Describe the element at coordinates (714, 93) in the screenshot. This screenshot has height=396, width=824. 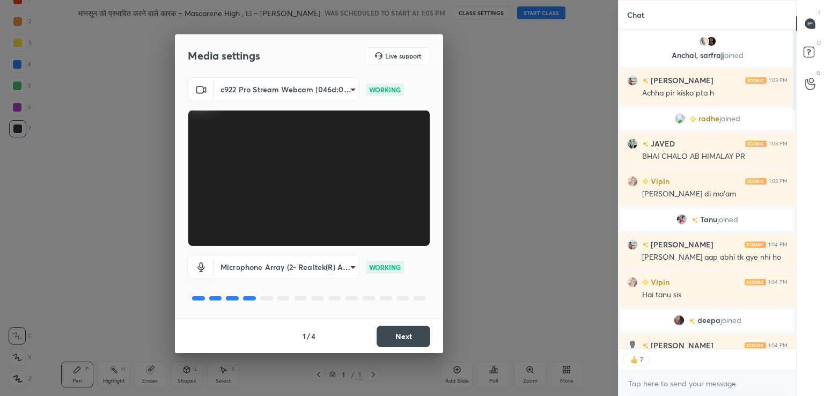
I see `div: Achha pir kisko pta h` at that location.